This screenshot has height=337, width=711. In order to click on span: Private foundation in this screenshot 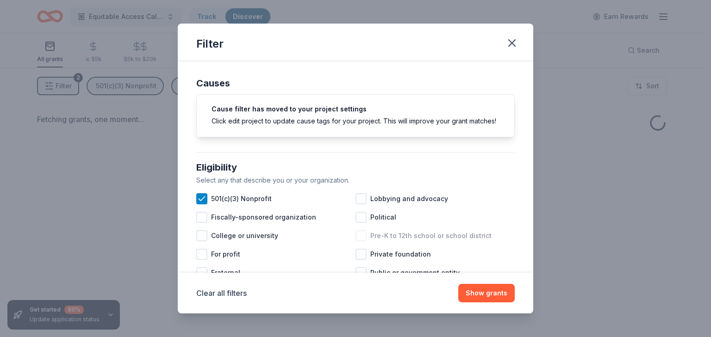, I will do `click(400, 254)`.